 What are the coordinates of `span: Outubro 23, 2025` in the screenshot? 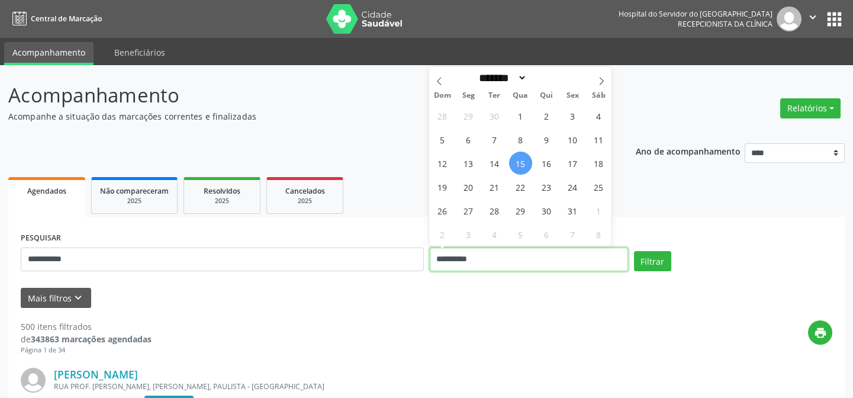 It's located at (546, 186).